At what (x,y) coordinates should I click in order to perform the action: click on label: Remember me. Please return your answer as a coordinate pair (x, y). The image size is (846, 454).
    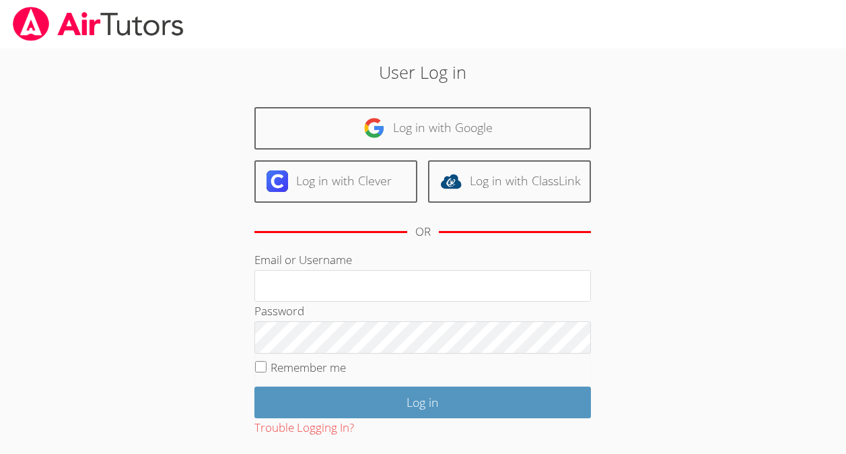
    Looking at the image, I should click on (308, 367).